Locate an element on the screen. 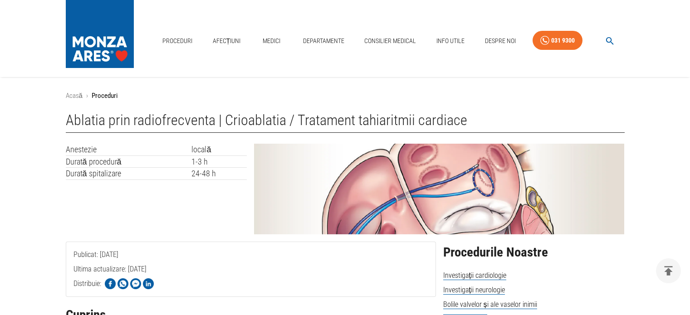  button: Share on Facebook is located at coordinates (110, 284).